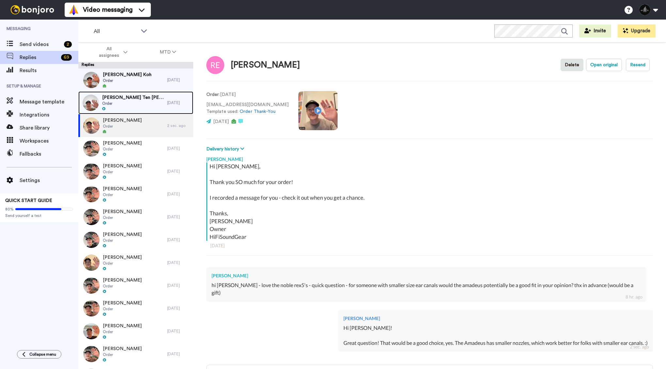 This screenshot has width=666, height=369. What do you see at coordinates (39, 57) in the screenshot?
I see `span: Replies` at bounding box center [39, 57].